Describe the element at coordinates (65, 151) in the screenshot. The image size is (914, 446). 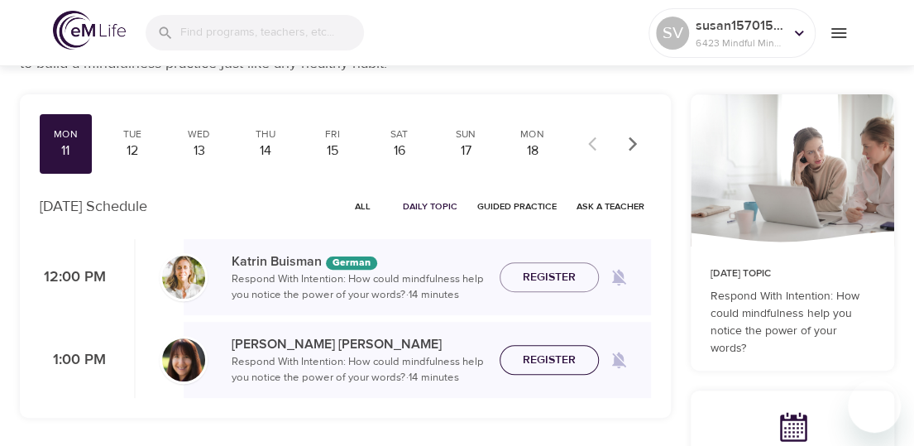
I see `div: 11` at that location.